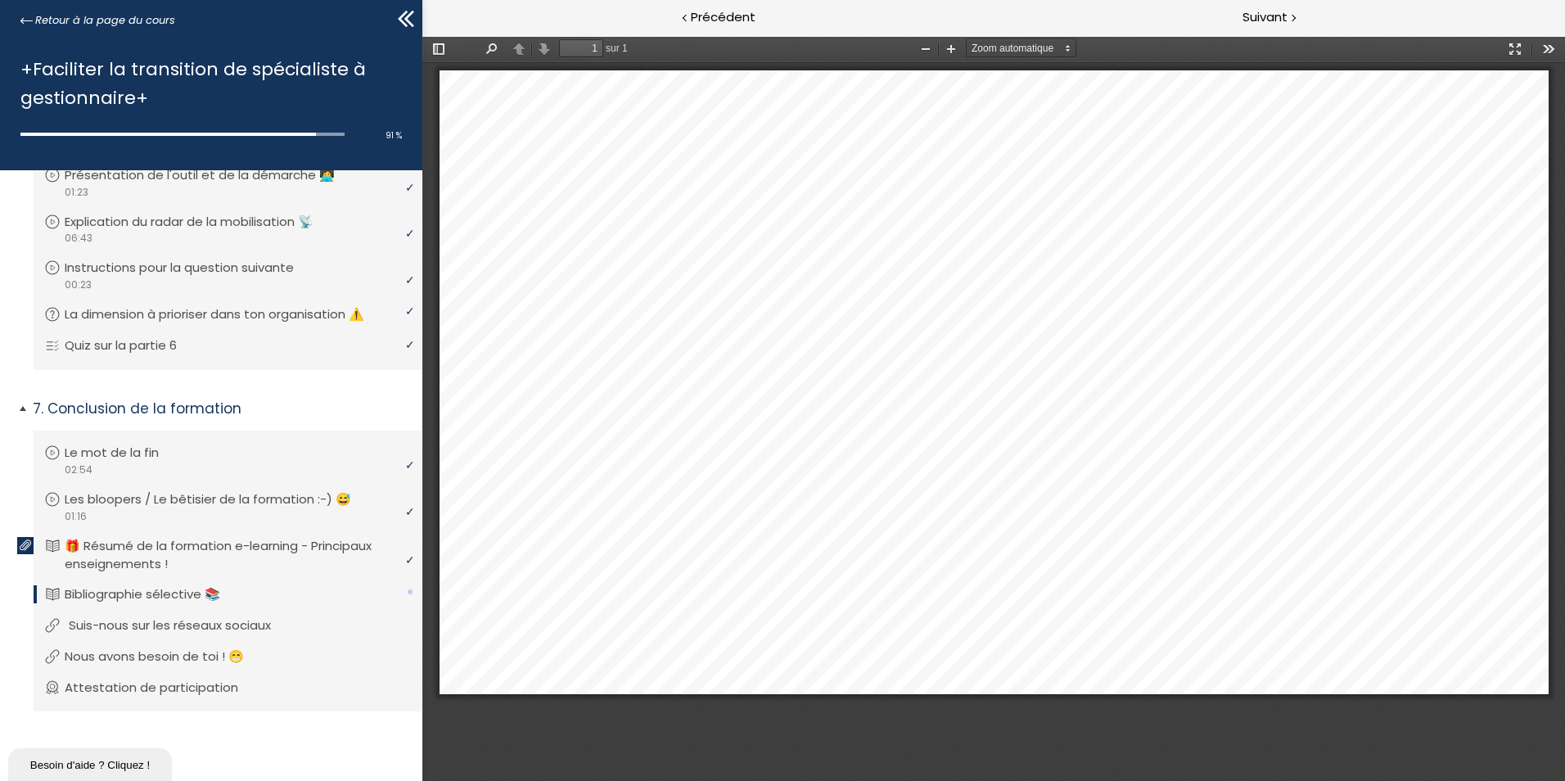 The width and height of the screenshot is (1565, 781). I want to click on p: Quiz sur la partie 6, so click(133, 345).